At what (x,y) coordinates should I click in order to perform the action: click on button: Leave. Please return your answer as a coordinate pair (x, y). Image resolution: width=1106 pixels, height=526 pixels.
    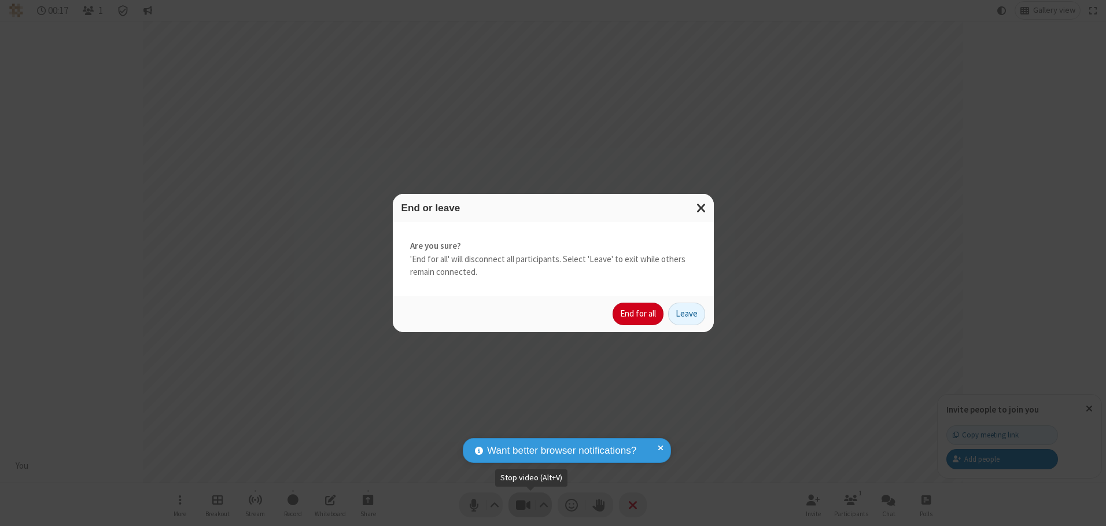
    Looking at the image, I should click on (687, 314).